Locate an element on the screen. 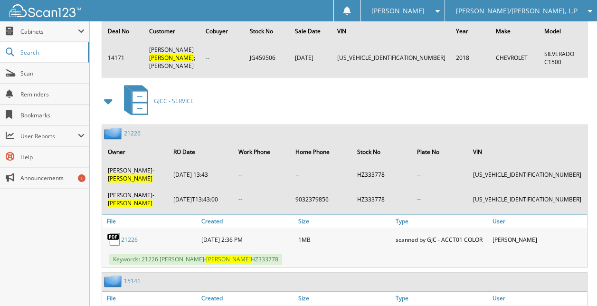 The image size is (597, 306). span: Scan is located at coordinates (52, 73).